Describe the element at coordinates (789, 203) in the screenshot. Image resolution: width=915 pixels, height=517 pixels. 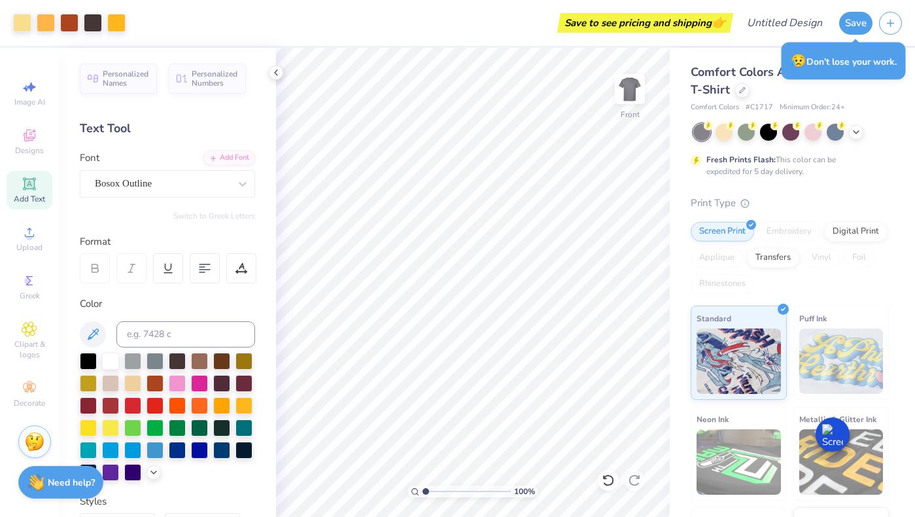
I see `div: Print Type` at that location.